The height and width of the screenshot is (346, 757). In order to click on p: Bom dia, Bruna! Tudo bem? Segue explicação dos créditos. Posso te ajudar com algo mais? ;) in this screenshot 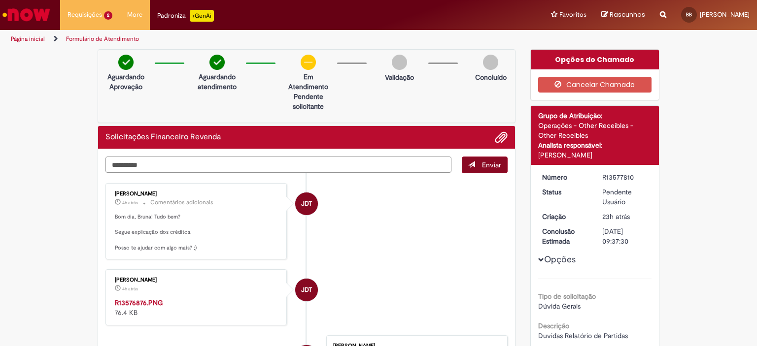, I will do `click(197, 233)`.